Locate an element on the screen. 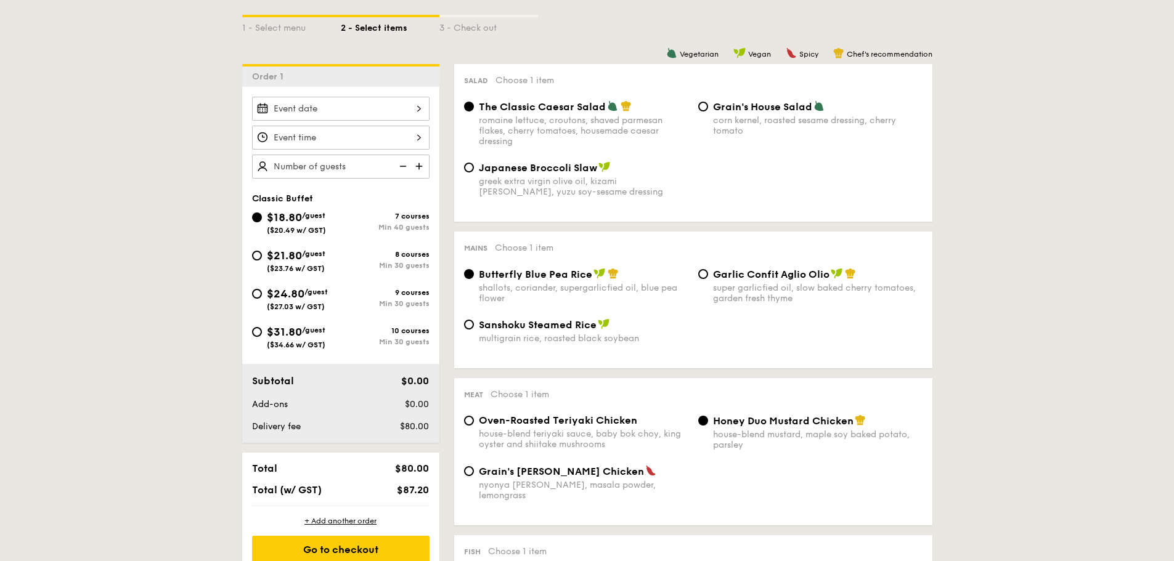 The height and width of the screenshot is (561, 1174). span: ($27.03 w/ GST) is located at coordinates (296, 307).